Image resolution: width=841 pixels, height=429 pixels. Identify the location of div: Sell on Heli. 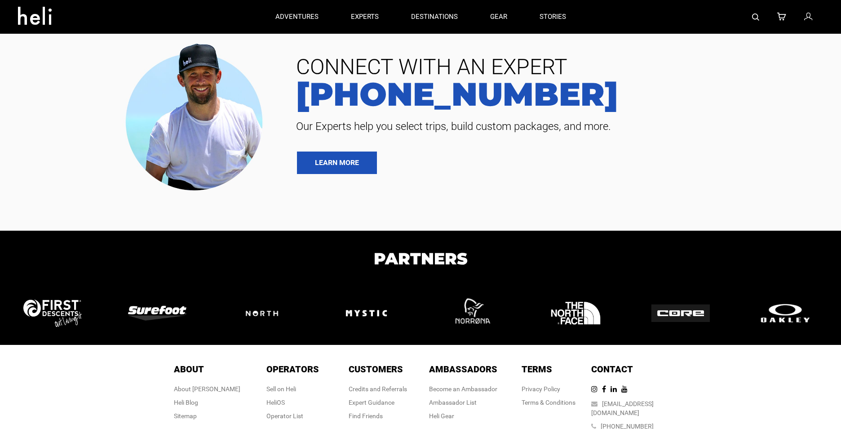
(292, 389).